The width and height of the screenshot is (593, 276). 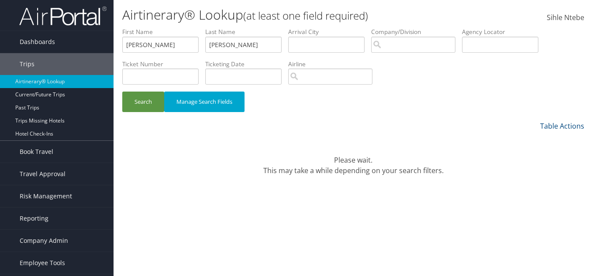 I want to click on span: Employee Tools, so click(x=42, y=263).